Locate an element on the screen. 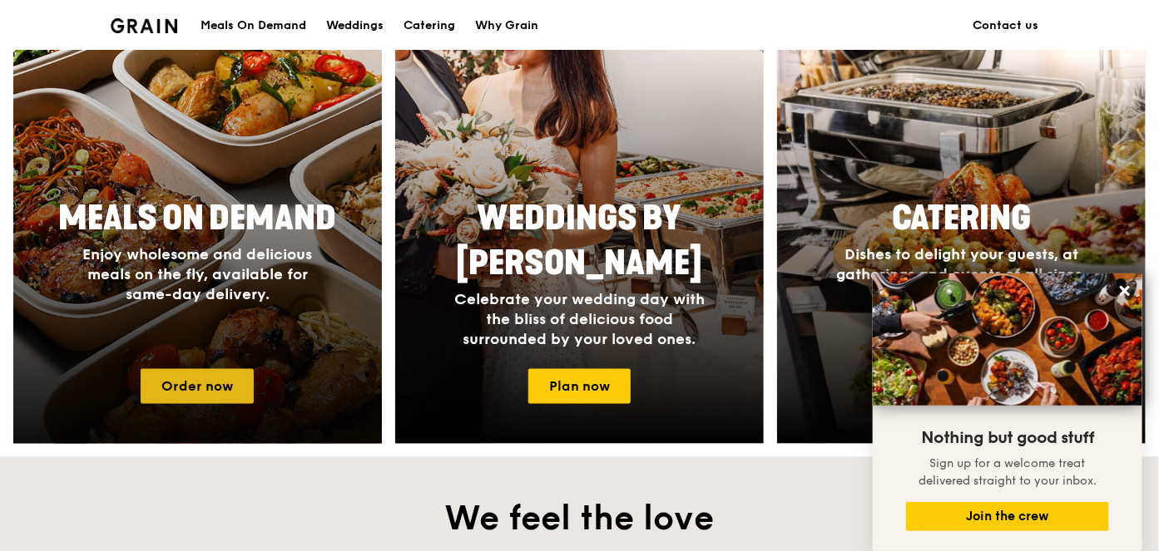  a: Catering is located at coordinates (429, 26).